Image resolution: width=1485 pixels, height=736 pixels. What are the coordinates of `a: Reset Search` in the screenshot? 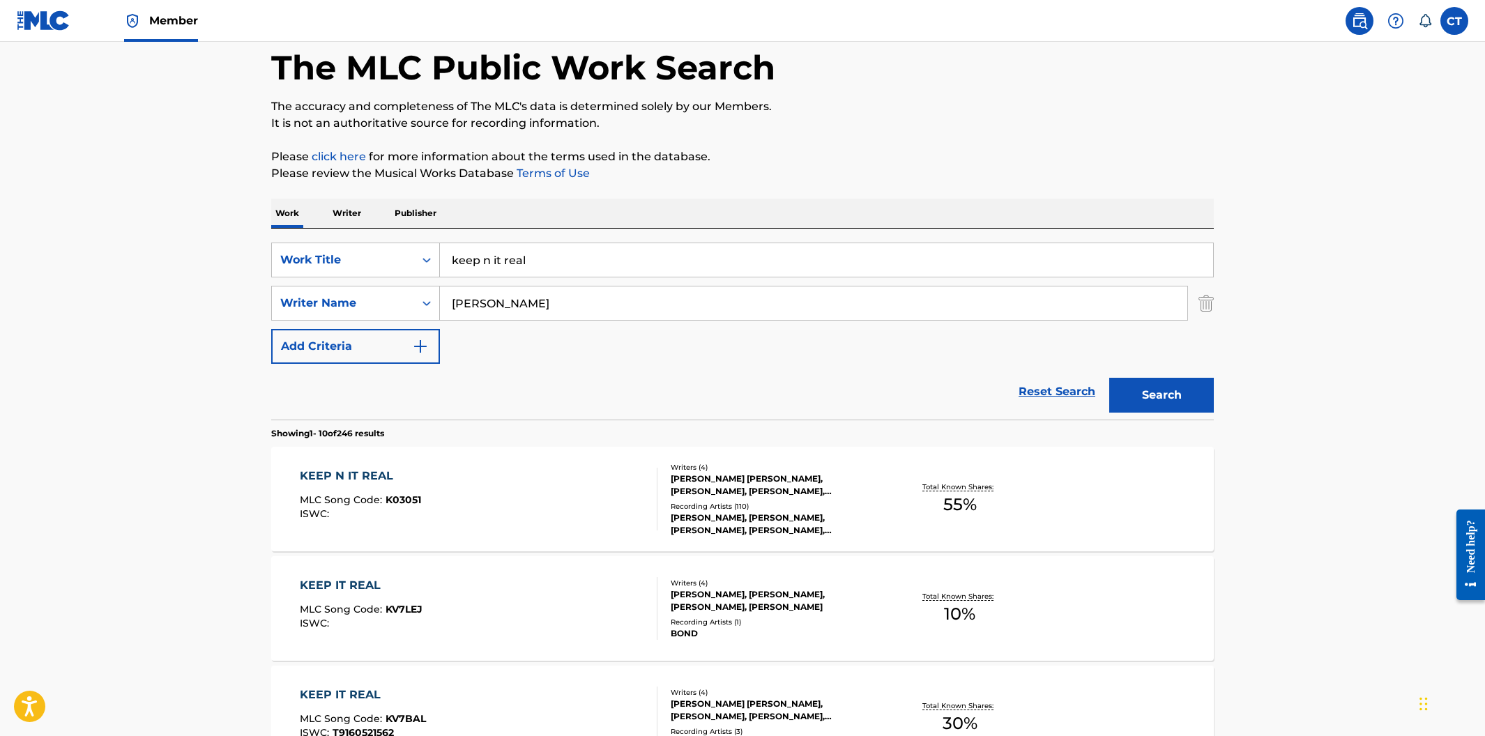 It's located at (1057, 392).